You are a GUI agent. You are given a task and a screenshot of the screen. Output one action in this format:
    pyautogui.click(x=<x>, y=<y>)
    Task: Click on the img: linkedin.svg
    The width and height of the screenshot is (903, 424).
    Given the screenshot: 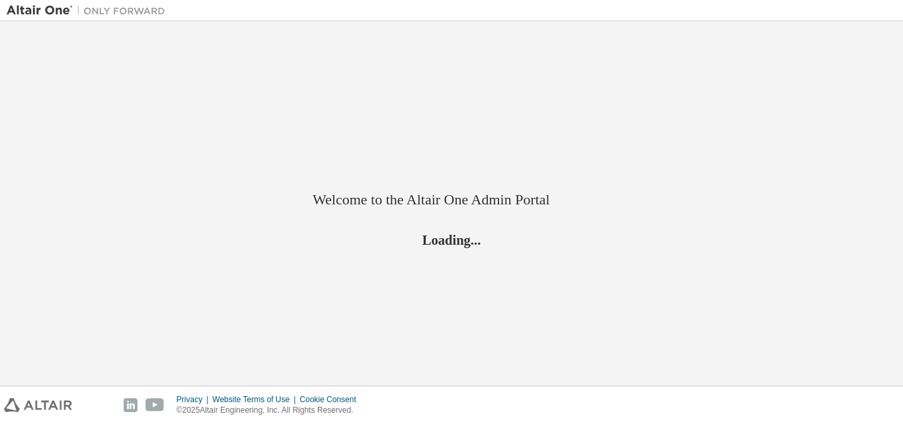 What is the action you would take?
    pyautogui.click(x=130, y=405)
    